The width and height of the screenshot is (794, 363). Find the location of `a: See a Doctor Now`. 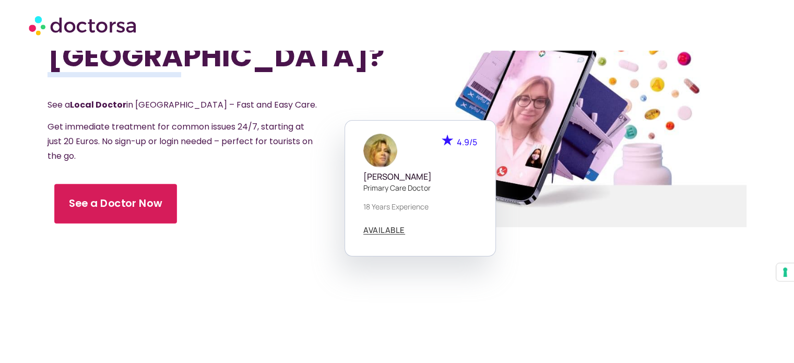

a: See a Doctor Now is located at coordinates (115, 203).